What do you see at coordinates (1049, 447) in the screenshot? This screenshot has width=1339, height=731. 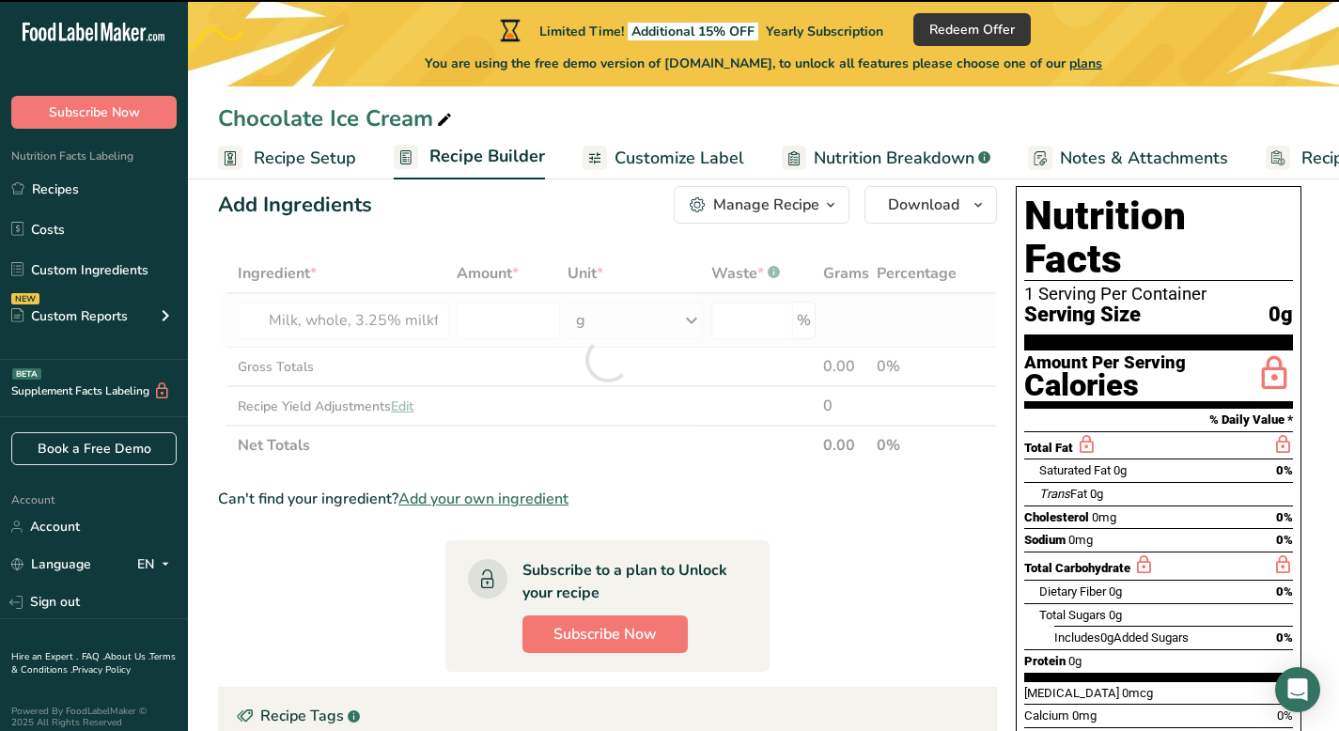 I see `span: Total Fat` at bounding box center [1049, 447].